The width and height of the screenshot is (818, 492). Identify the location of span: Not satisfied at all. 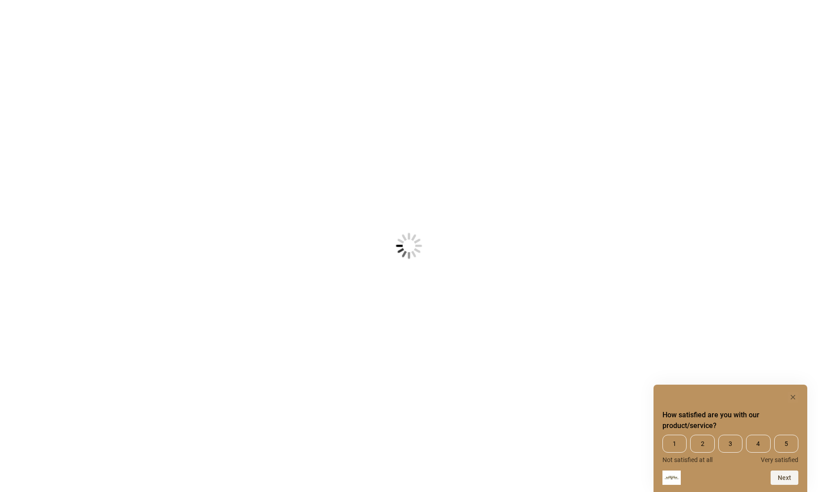
(688, 460).